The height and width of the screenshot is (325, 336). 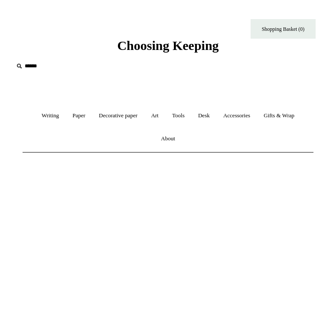 I want to click on a: Decorative paper, so click(x=118, y=115).